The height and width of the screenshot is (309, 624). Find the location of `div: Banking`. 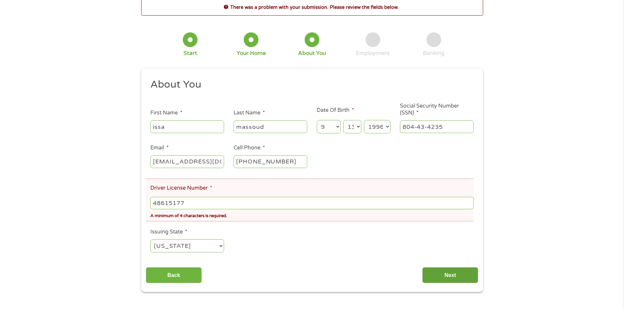

div: Banking is located at coordinates (434, 53).